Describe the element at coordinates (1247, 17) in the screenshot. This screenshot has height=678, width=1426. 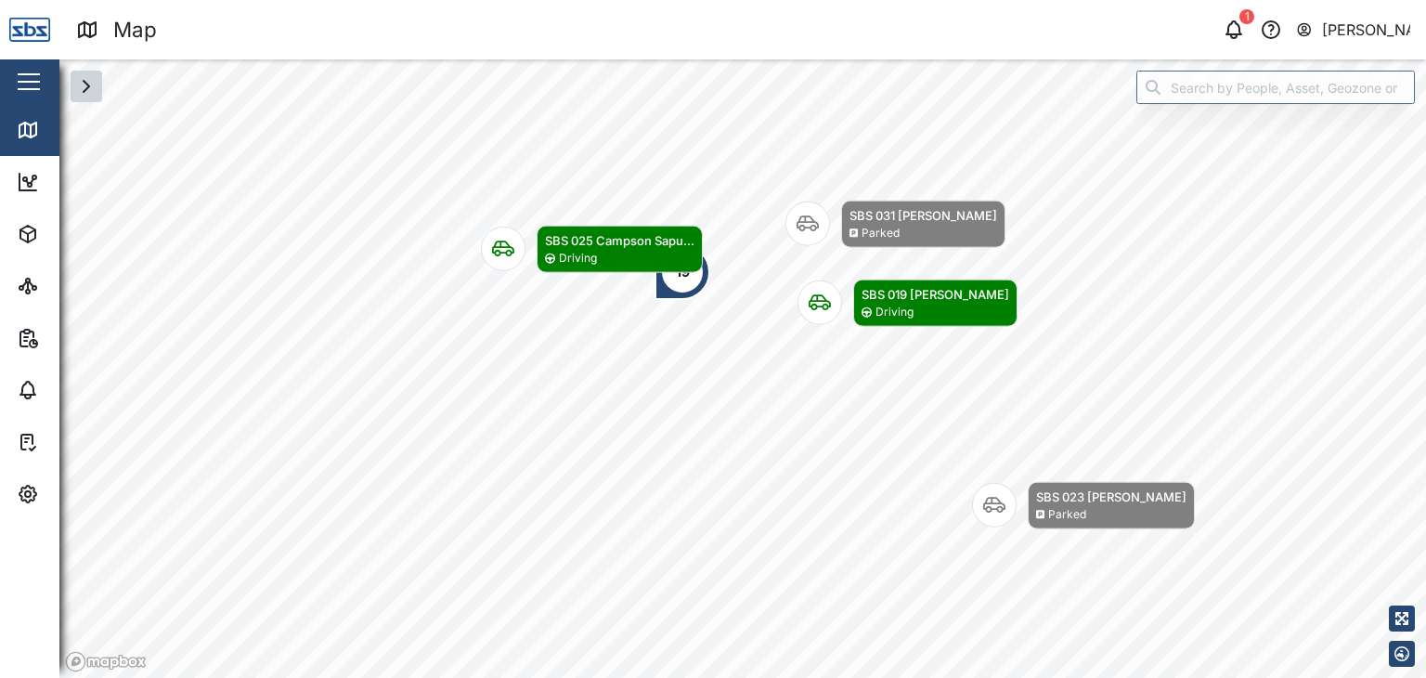
I see `div: 1` at that location.